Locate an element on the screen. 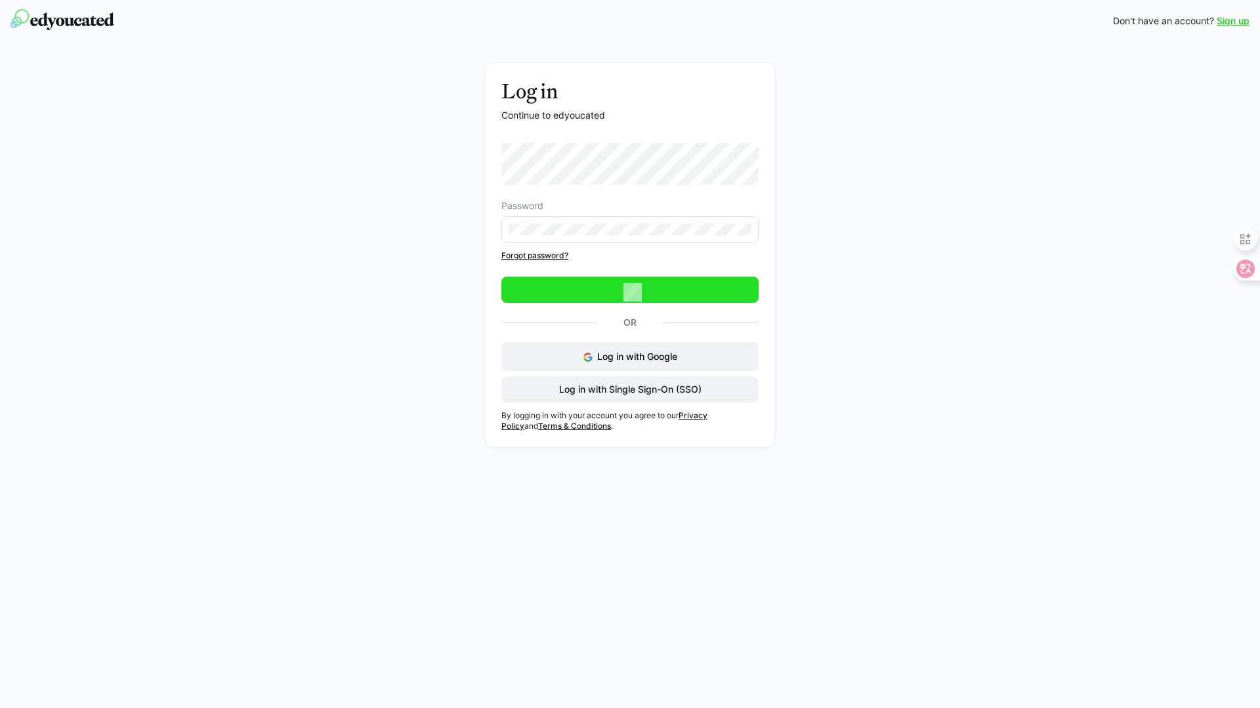  button: Log in with Google is located at coordinates (630, 357).